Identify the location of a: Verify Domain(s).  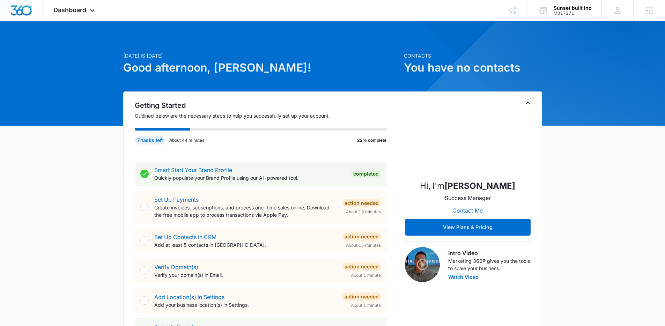
(176, 267).